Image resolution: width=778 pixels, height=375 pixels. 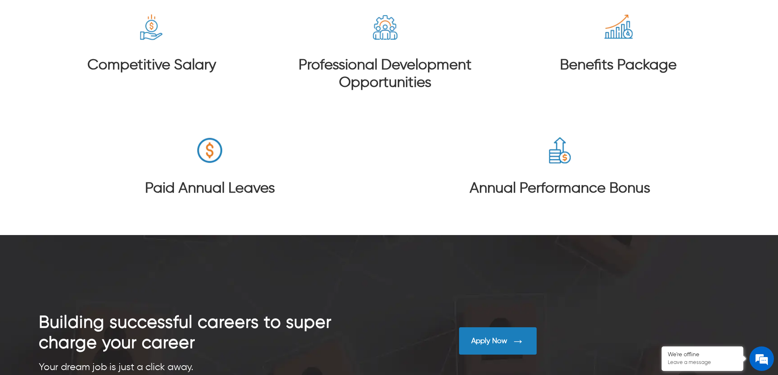 What do you see at coordinates (618, 27) in the screenshot?
I see `img: itvert-career-benefits-package` at bounding box center [618, 27].